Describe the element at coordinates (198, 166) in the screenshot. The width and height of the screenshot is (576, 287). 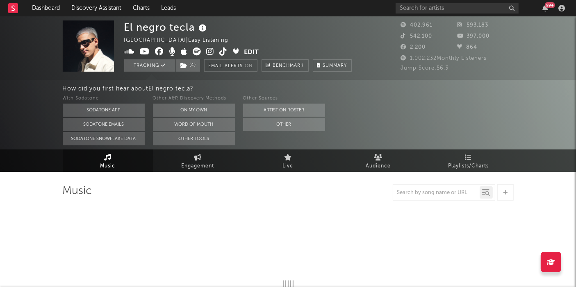
I see `span: Engagement` at that location.